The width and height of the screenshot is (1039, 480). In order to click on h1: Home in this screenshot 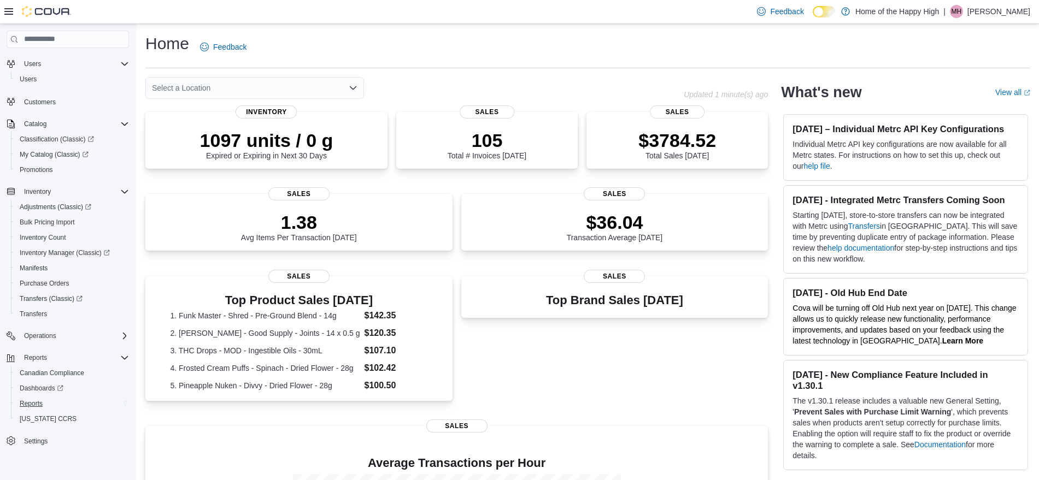, I will do `click(167, 44)`.